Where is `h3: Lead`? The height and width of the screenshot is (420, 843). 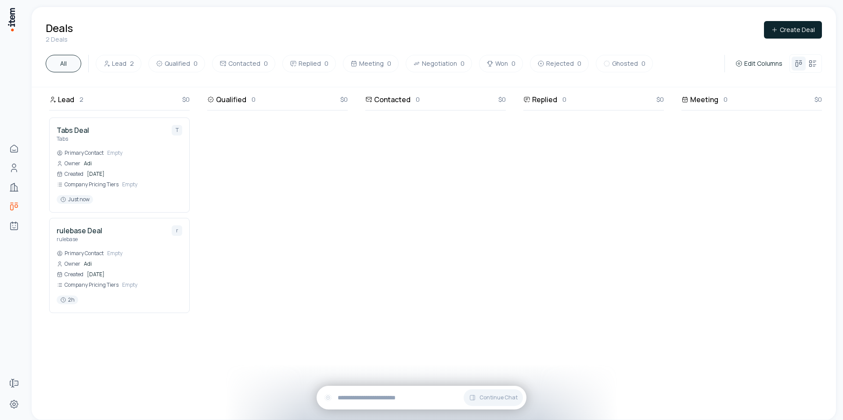 h3: Lead is located at coordinates (66, 100).